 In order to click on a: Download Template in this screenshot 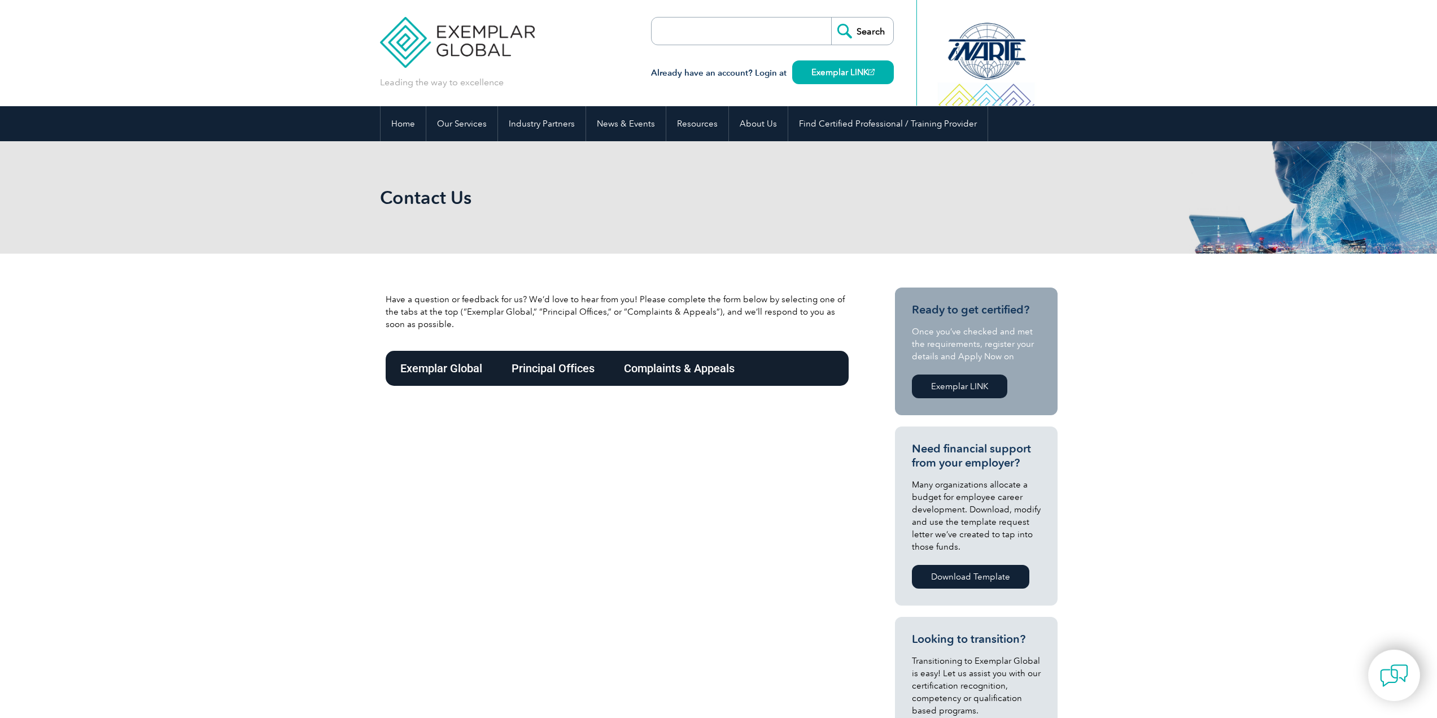, I will do `click(971, 577)`.